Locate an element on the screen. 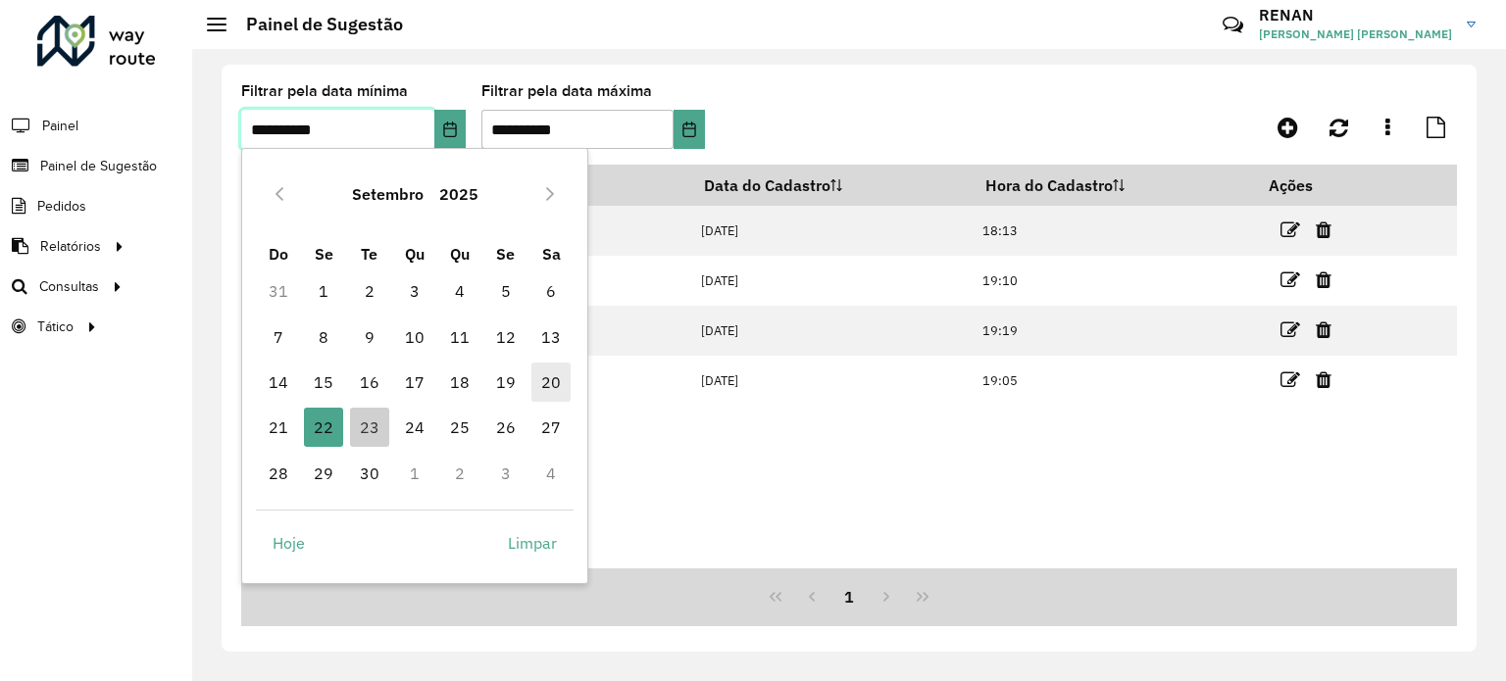 This screenshot has height=681, width=1506. span: Do is located at coordinates (278, 254).